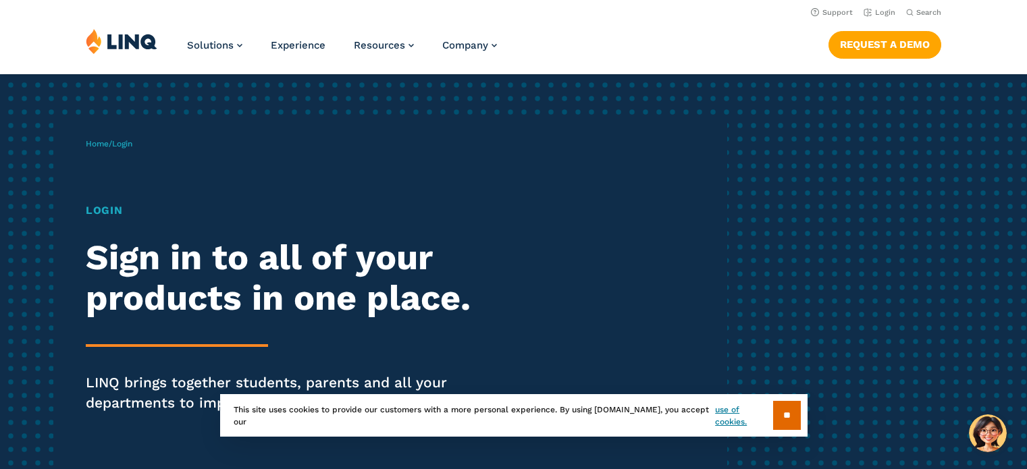  What do you see at coordinates (298, 45) in the screenshot?
I see `span: Experience` at bounding box center [298, 45].